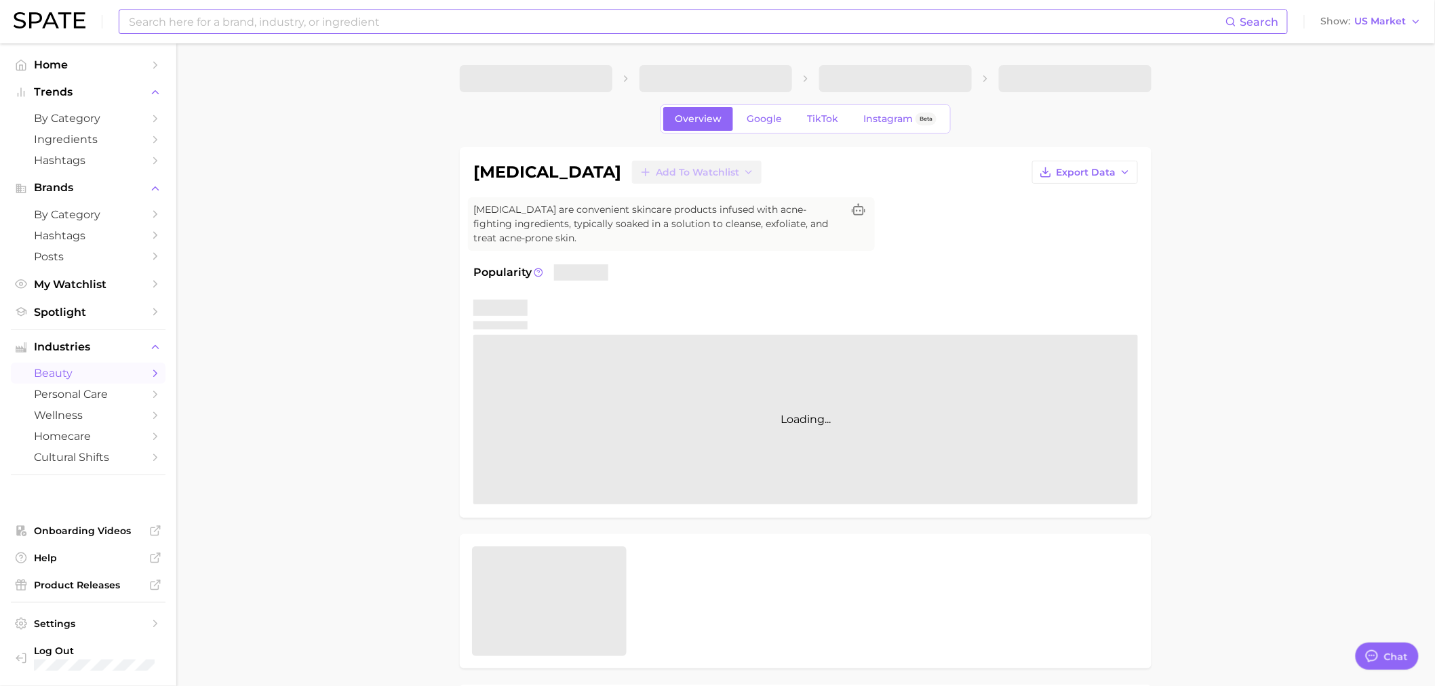 The image size is (1435, 686). What do you see at coordinates (1371, 22) in the screenshot?
I see `button: ShowUS Market` at bounding box center [1371, 22].